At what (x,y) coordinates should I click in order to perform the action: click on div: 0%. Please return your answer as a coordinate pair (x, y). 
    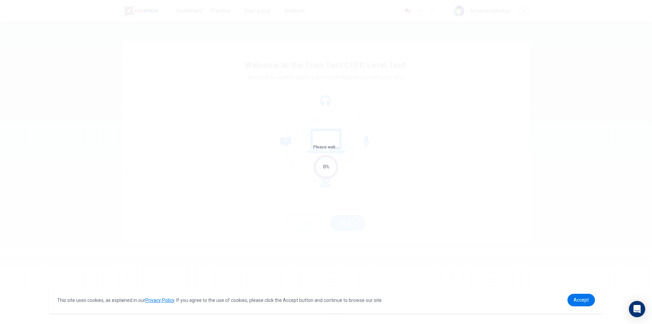
    Looking at the image, I should click on (326, 167).